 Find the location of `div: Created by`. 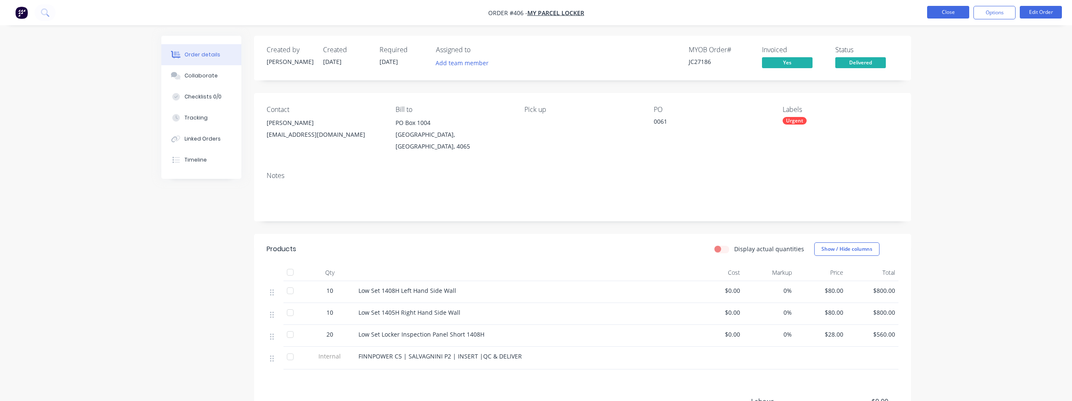

div: Created by is located at coordinates (290, 50).